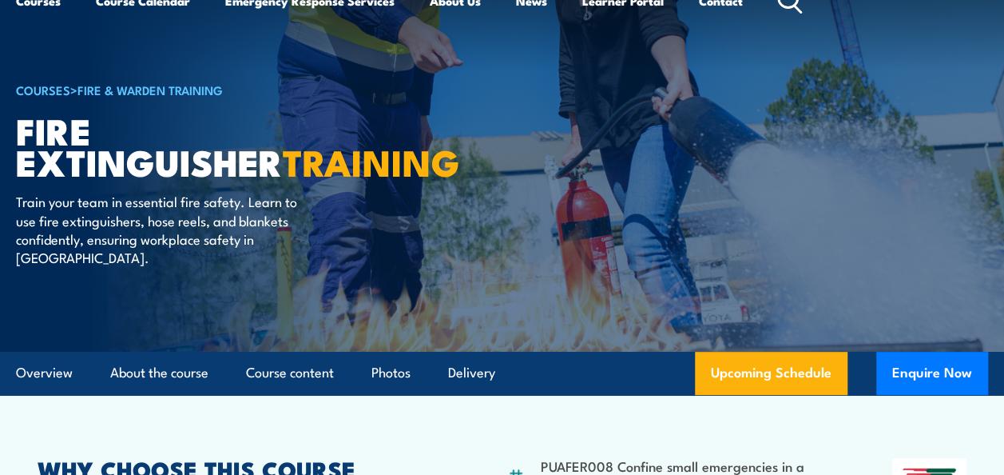  I want to click on a: Photos, so click(391, 372).